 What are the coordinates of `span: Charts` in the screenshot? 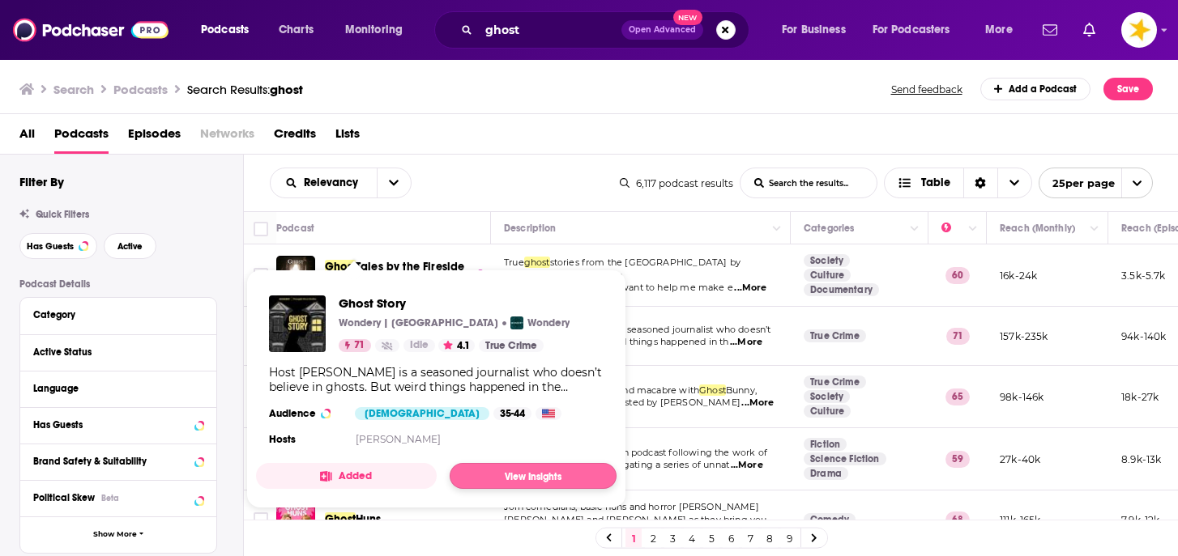 It's located at (296, 30).